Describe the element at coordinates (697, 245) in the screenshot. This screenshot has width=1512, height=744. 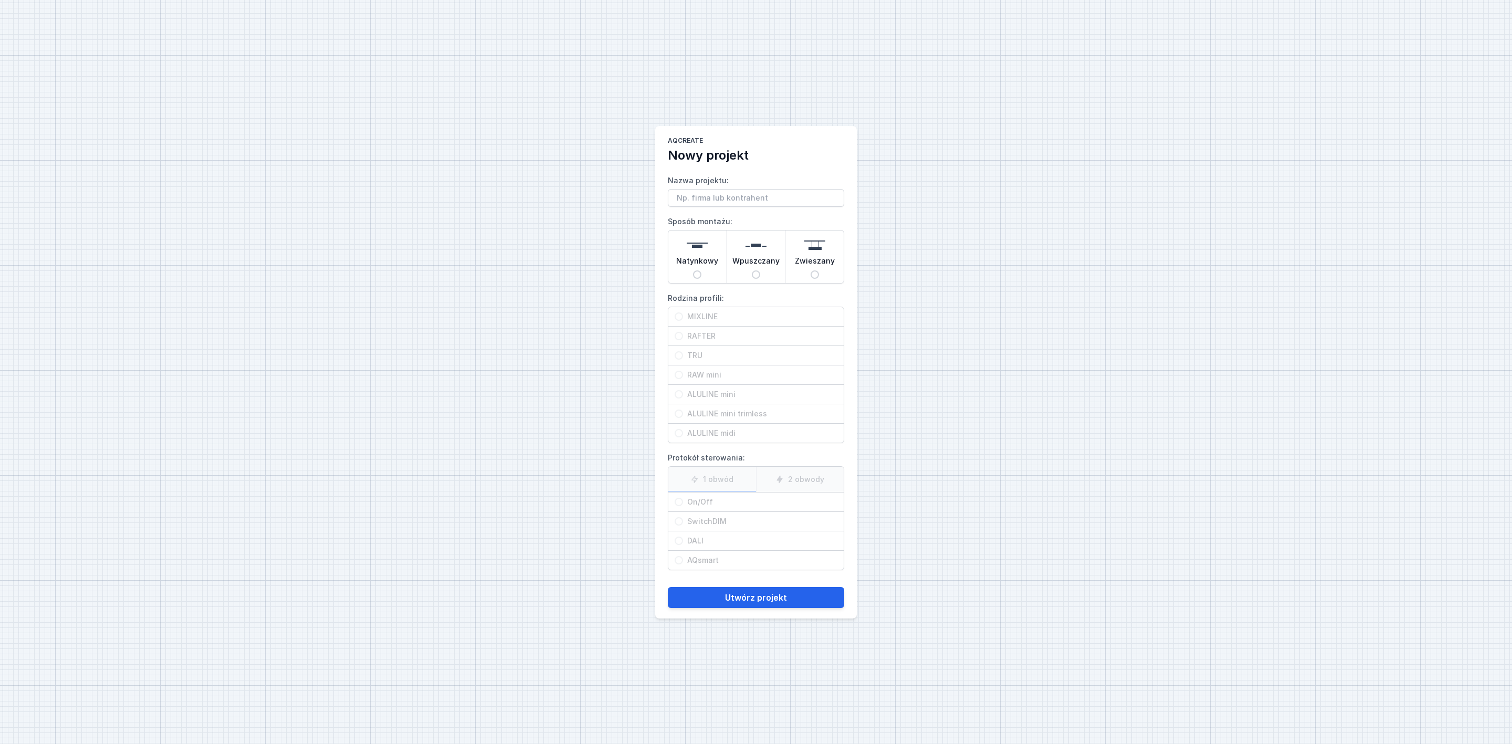
I see `img: surface.svg` at that location.